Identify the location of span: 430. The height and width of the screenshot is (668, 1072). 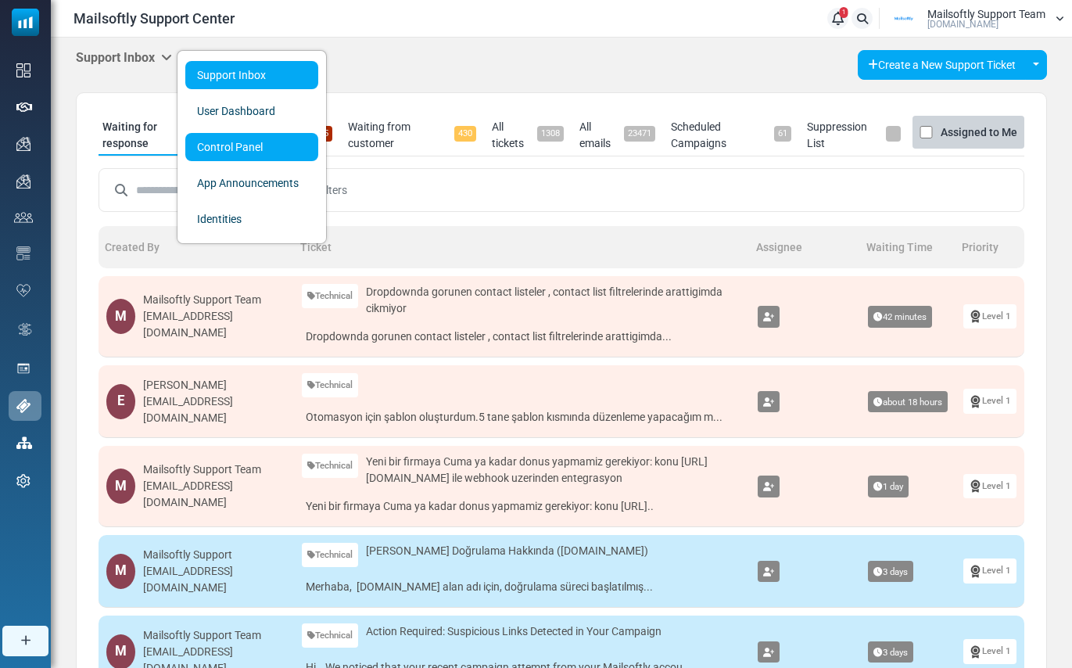
(465, 134).